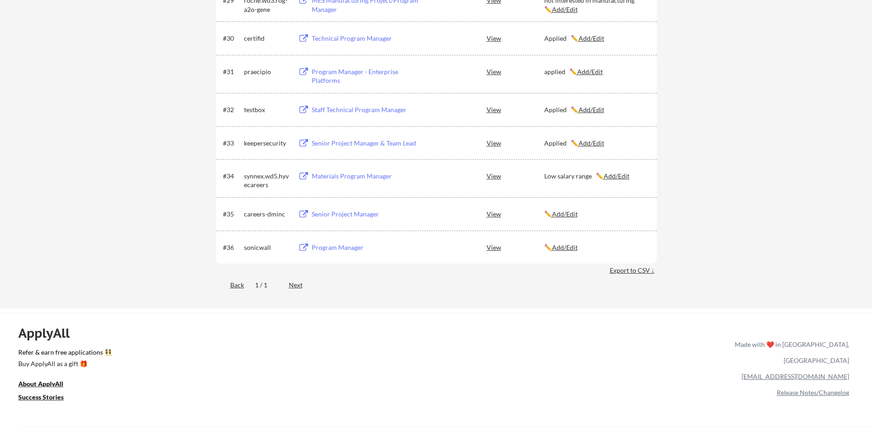  I want to click on div: Back, so click(230, 285).